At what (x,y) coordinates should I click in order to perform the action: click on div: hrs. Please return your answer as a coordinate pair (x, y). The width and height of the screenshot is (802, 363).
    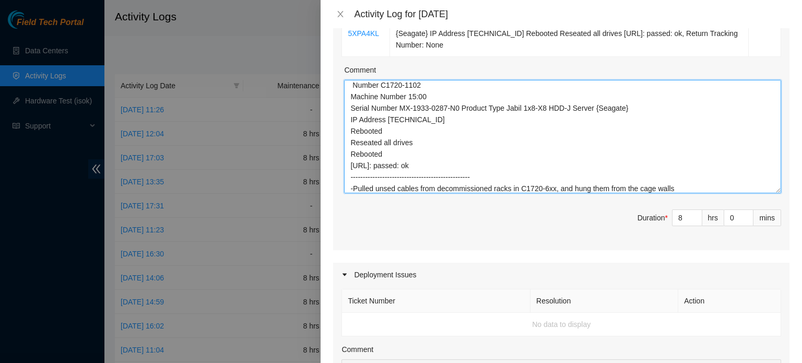
    Looking at the image, I should click on (713, 218).